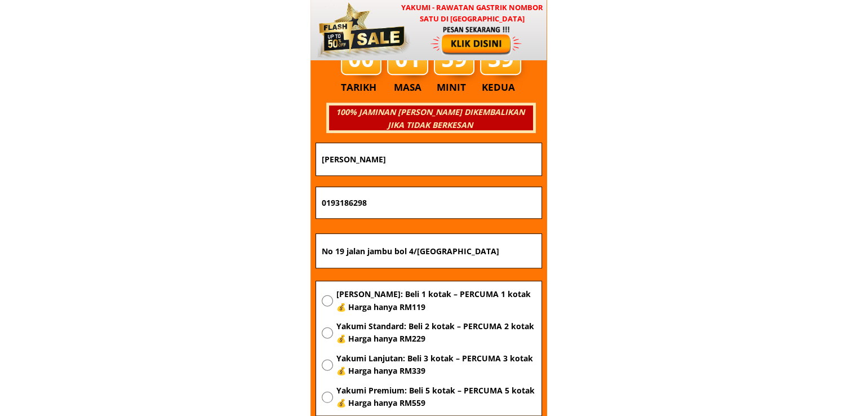  I want to click on span: Yakumi Lanjutan: Beli 3 kotak – PERCUMA 3 kotak 💰 Harga hanya RM339, so click(436, 365).